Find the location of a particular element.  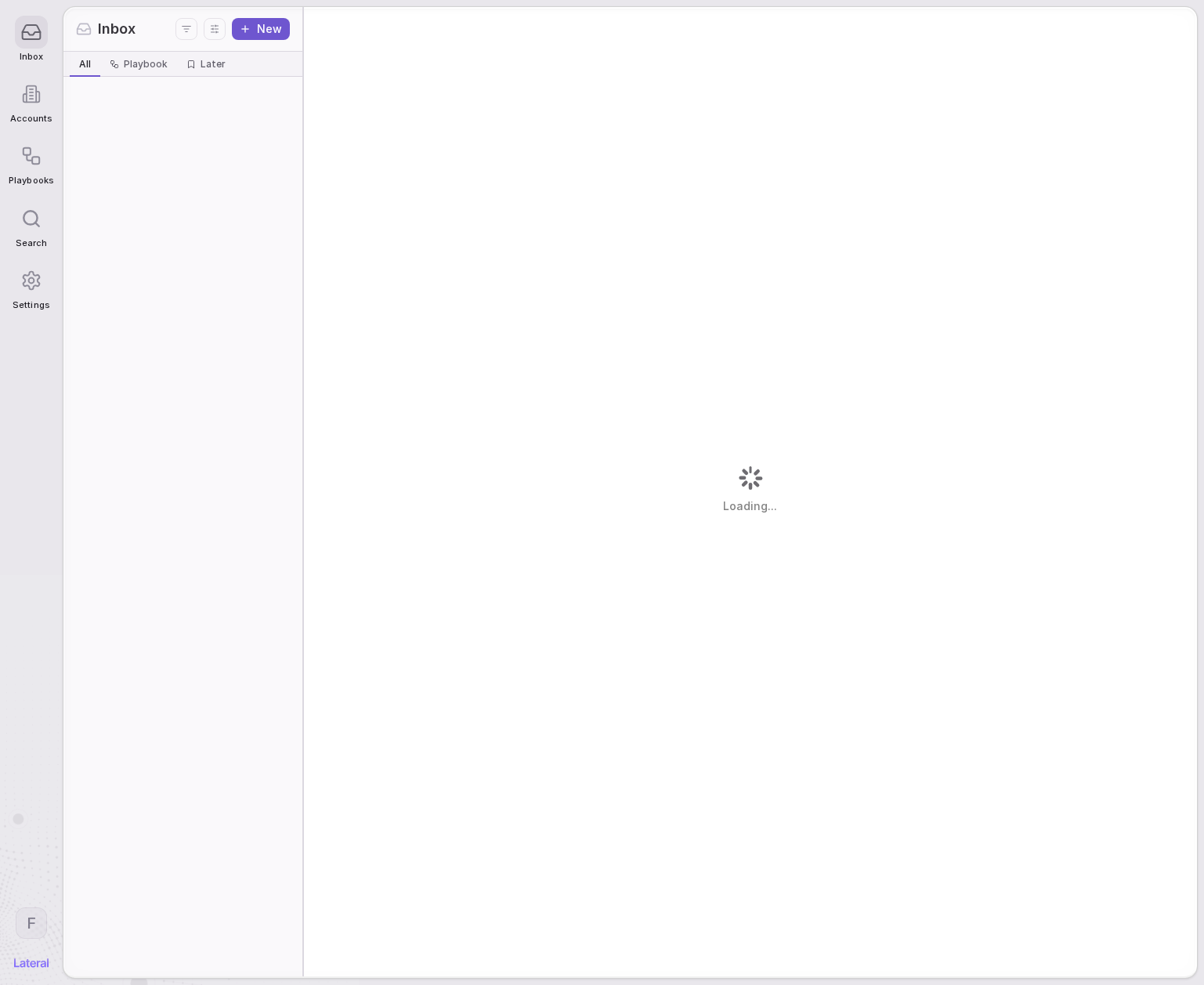

span: Loading... is located at coordinates (750, 506).